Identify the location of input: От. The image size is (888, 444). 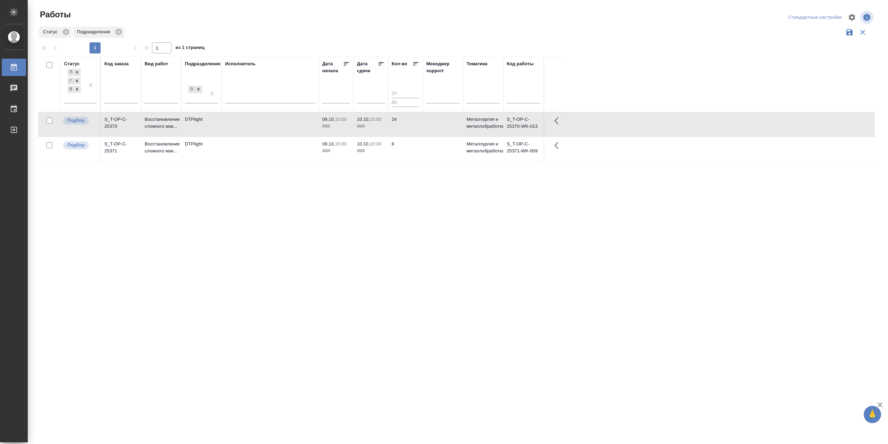
(406, 94).